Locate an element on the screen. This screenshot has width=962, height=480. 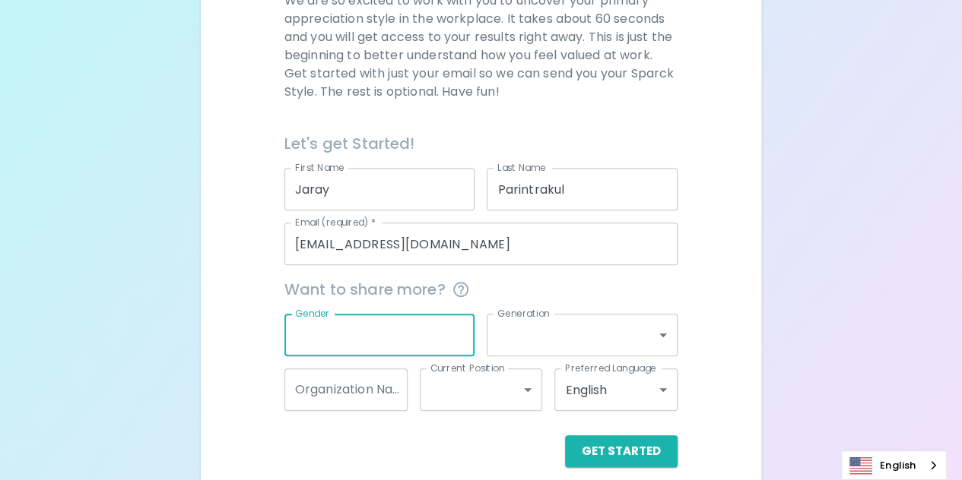
aside: Language selected: English is located at coordinates (893, 465).